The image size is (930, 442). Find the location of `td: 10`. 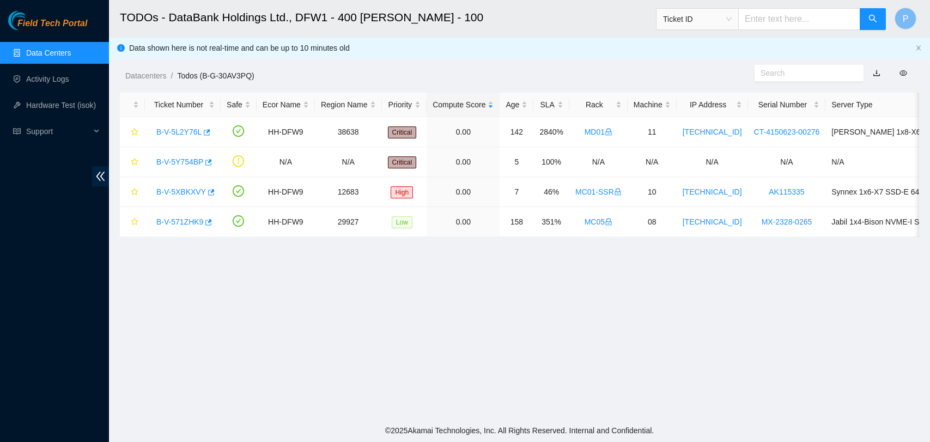

td: 10 is located at coordinates (652, 192).